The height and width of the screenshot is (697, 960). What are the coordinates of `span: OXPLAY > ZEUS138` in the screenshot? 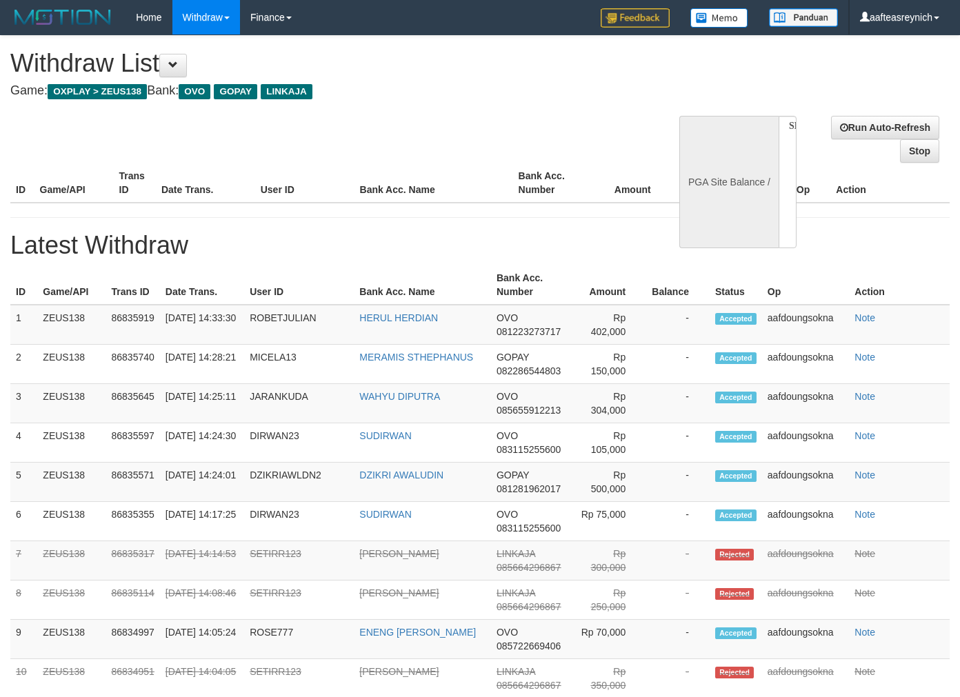 It's located at (97, 92).